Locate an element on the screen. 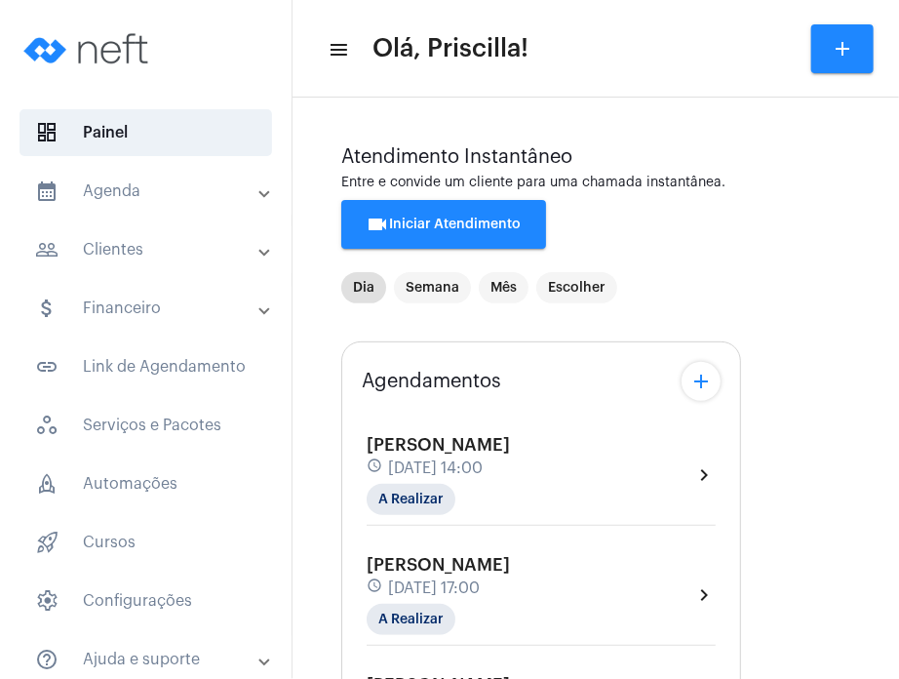 The height and width of the screenshot is (679, 899). mat-chip: Mês is located at coordinates (503, 288).